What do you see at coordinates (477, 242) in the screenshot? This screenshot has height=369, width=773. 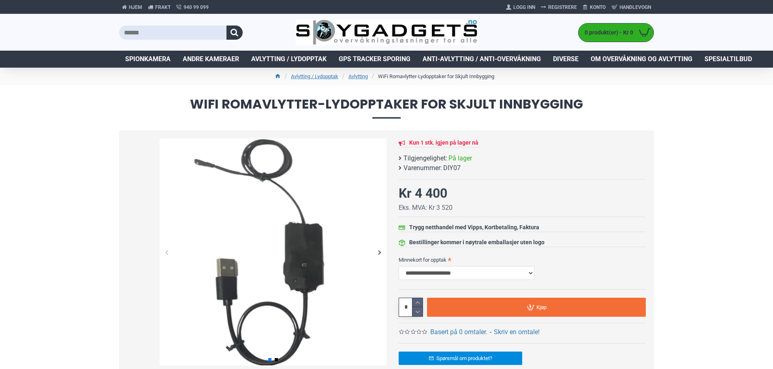 I see `div: Bestillinger kommer i nøytrale emballasjer uten logo` at bounding box center [477, 242].